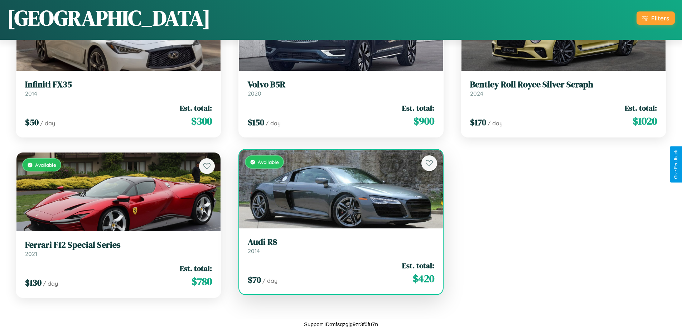 Image resolution: width=682 pixels, height=329 pixels. What do you see at coordinates (118, 84) in the screenshot?
I see `h3: Infiniti FX35` at bounding box center [118, 84].